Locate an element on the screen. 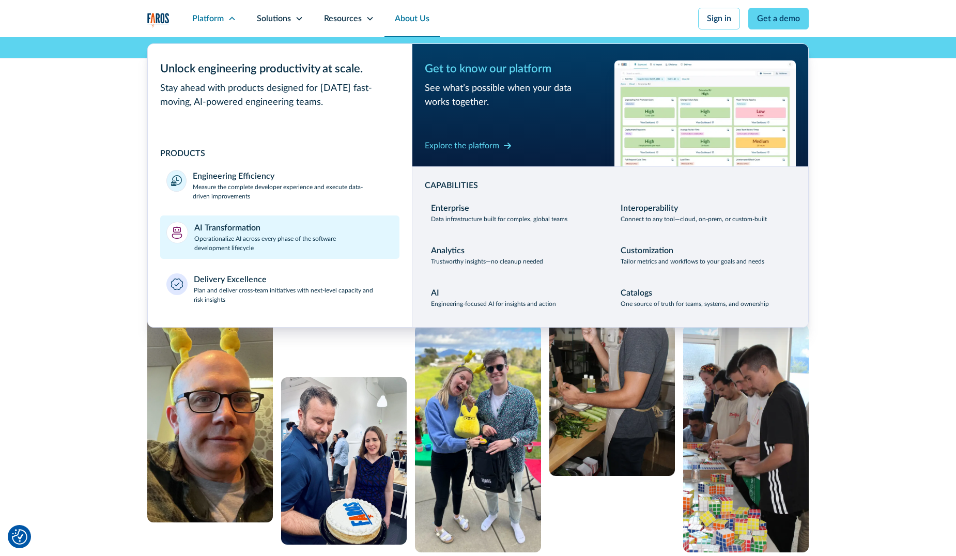  div: AI is located at coordinates (435, 293).